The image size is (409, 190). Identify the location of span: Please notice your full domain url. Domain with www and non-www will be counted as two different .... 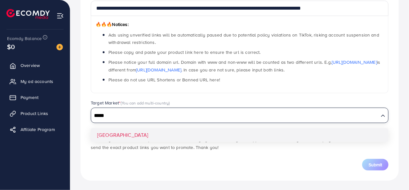
(244, 66).